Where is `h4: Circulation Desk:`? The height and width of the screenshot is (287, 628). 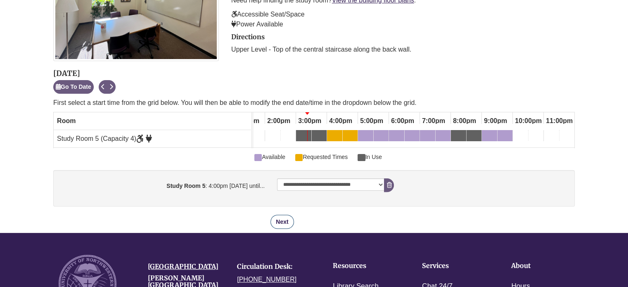 h4: Circulation Desk: is located at coordinates (275, 267).